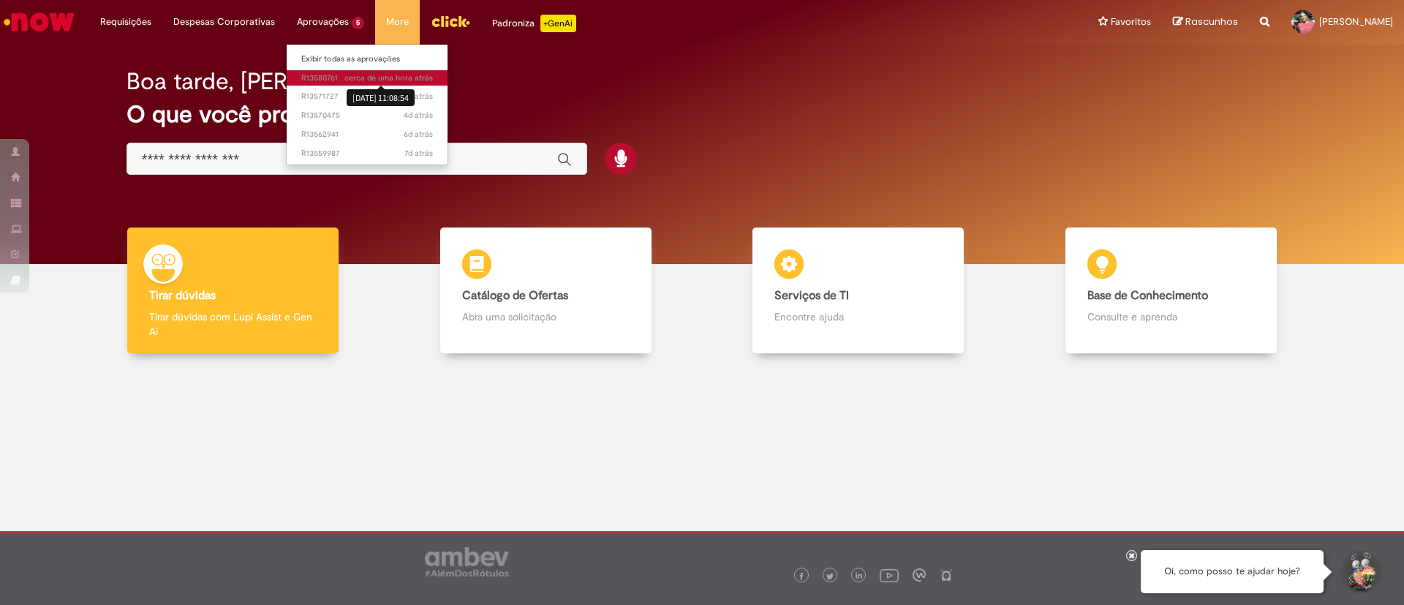  What do you see at coordinates (467, 562) in the screenshot?
I see `img: logo_footer_ambev_rotulo_gray.png` at bounding box center [467, 562].